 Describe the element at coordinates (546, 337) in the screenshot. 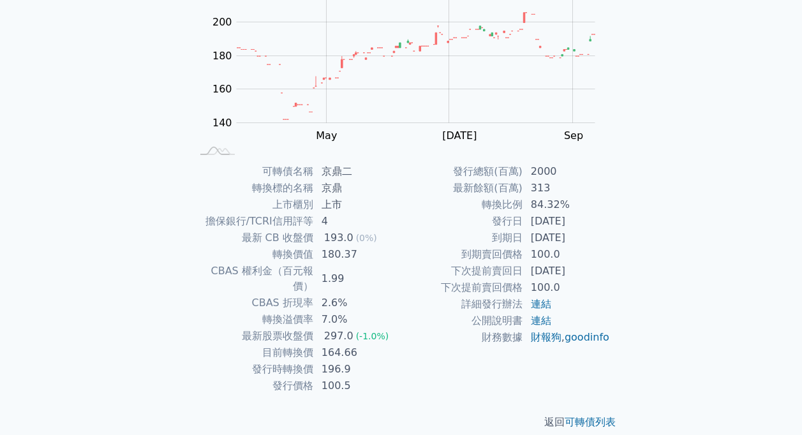

I see `a: 財報狗` at that location.